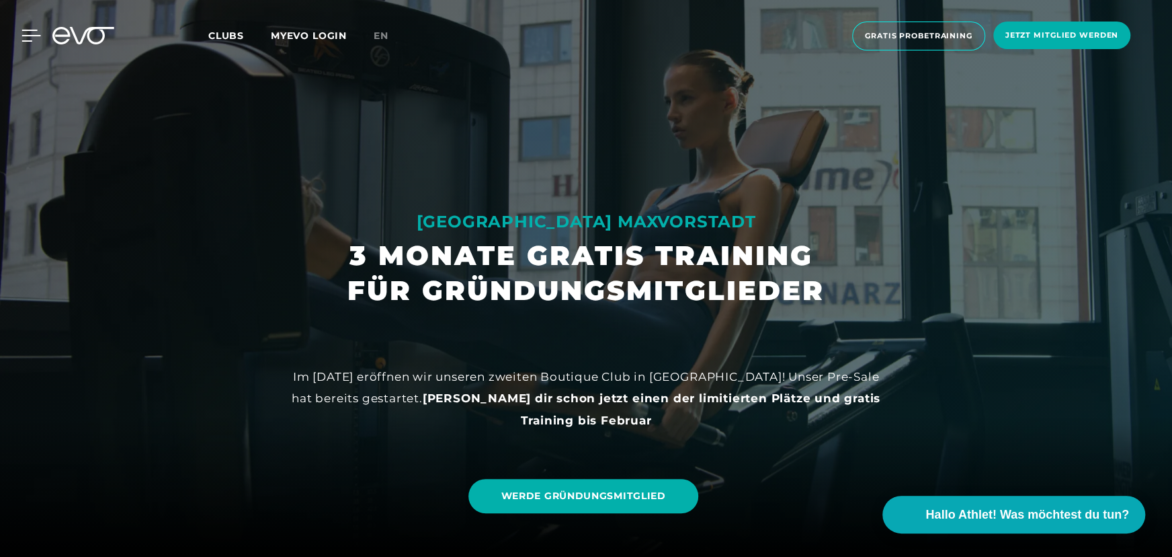 The height and width of the screenshot is (557, 1172). Describe the element at coordinates (583, 495) in the screenshot. I see `a: WERDE GRÜNDUNGSMITGLIED` at that location.